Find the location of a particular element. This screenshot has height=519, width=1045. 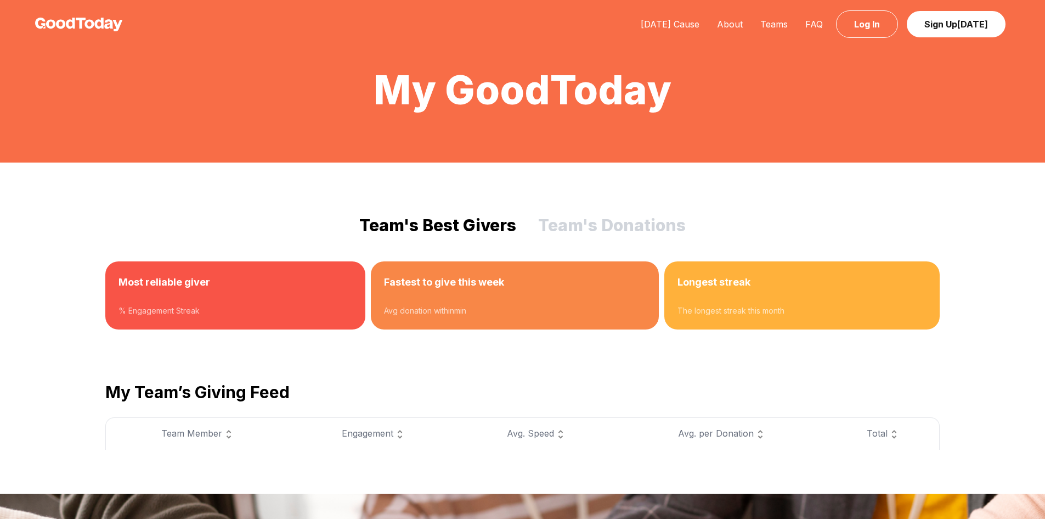

a: FAQ is located at coordinates (814, 24).